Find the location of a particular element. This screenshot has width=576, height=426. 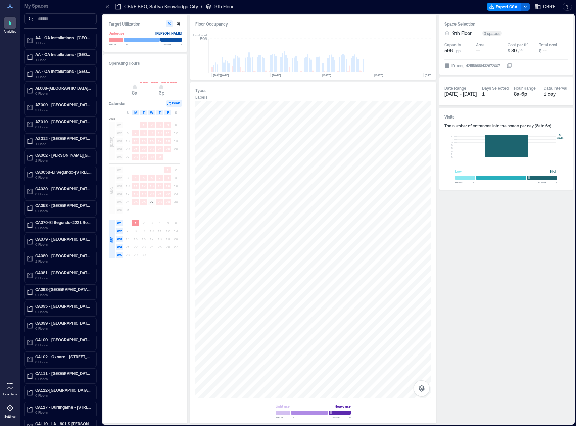

span: AUG is located at coordinates (112, 191).